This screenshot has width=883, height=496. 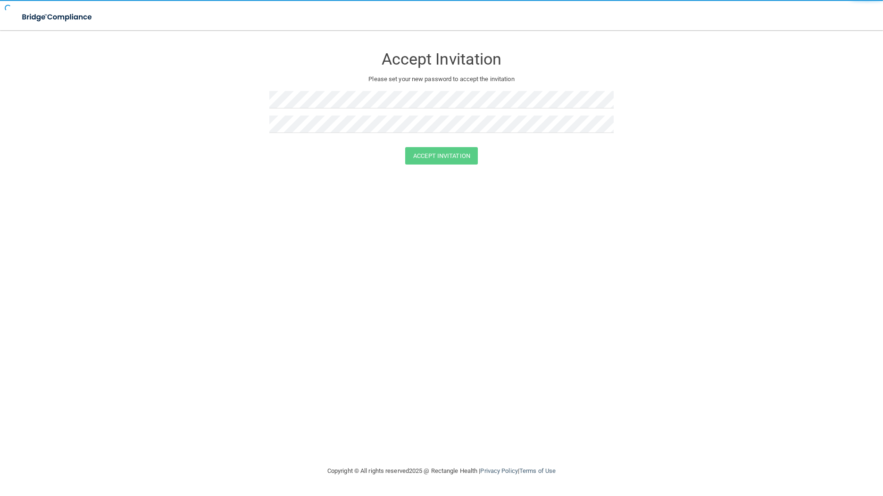 What do you see at coordinates (498, 471) in the screenshot?
I see `a: Privacy Policy` at bounding box center [498, 471].